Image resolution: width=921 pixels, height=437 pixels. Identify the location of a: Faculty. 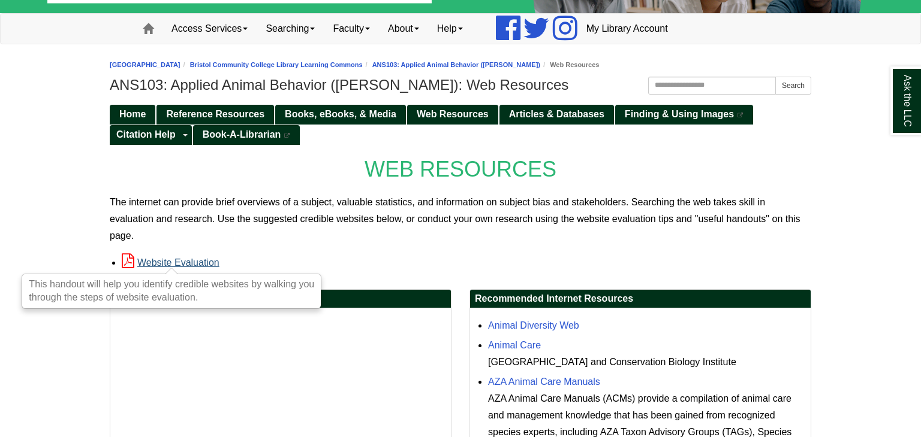
(351, 29).